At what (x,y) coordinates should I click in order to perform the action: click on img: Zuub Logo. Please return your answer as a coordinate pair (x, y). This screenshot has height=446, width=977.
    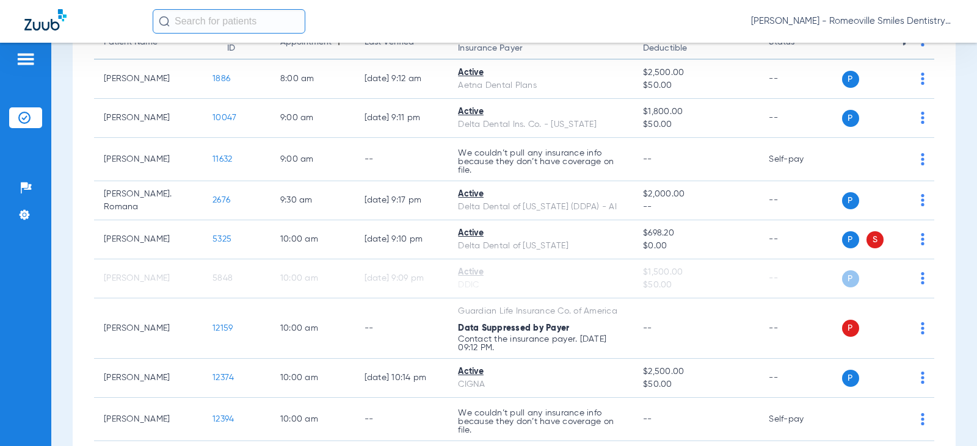
    Looking at the image, I should click on (45, 20).